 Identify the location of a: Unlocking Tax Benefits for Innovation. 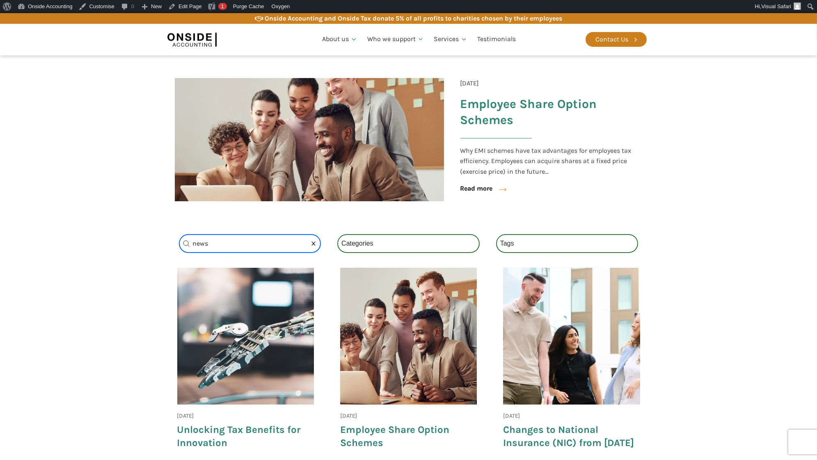
(245, 436).